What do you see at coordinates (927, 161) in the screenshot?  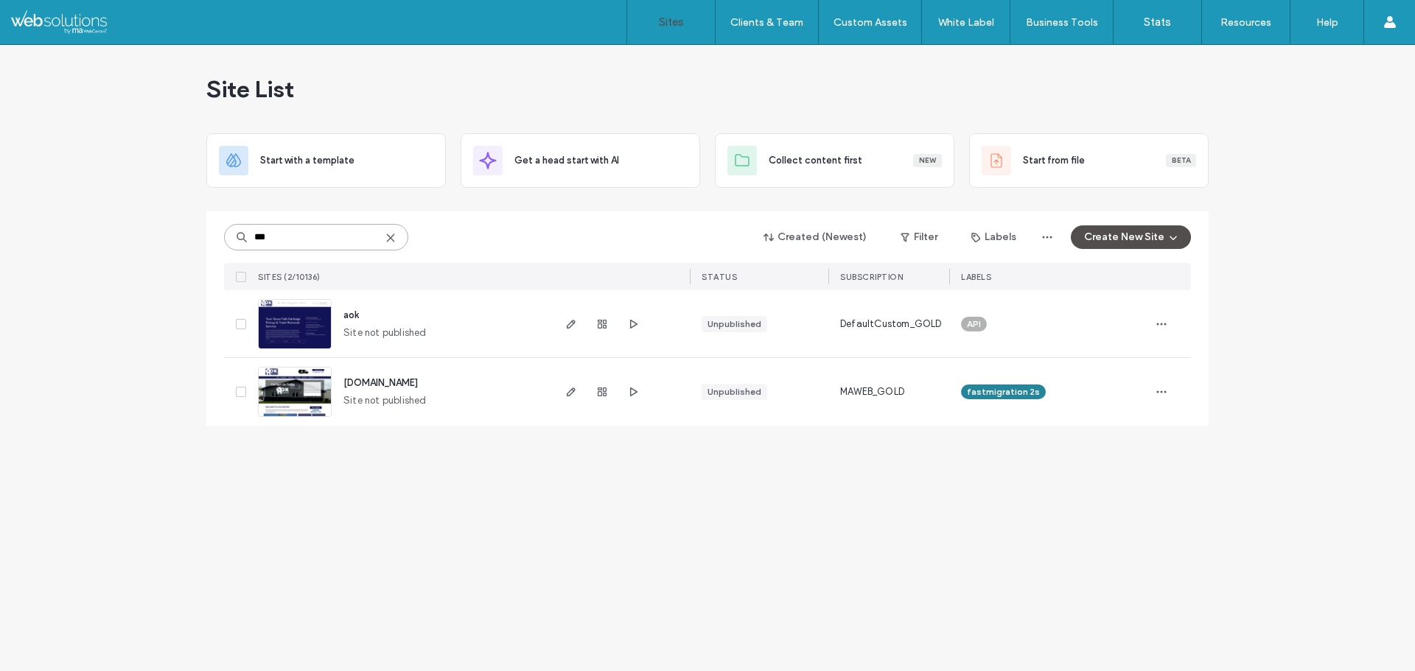 I see `div: New` at bounding box center [927, 161].